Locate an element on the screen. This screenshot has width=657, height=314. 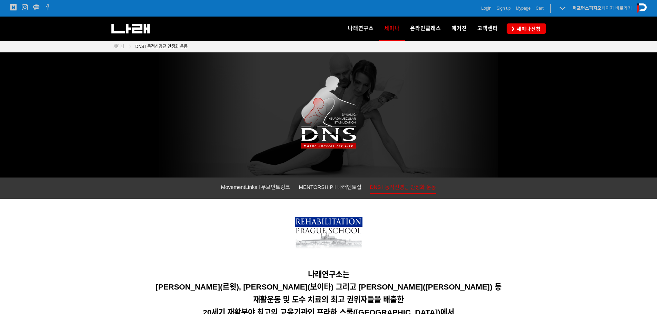
a: 나래연구소 is located at coordinates (361, 29).